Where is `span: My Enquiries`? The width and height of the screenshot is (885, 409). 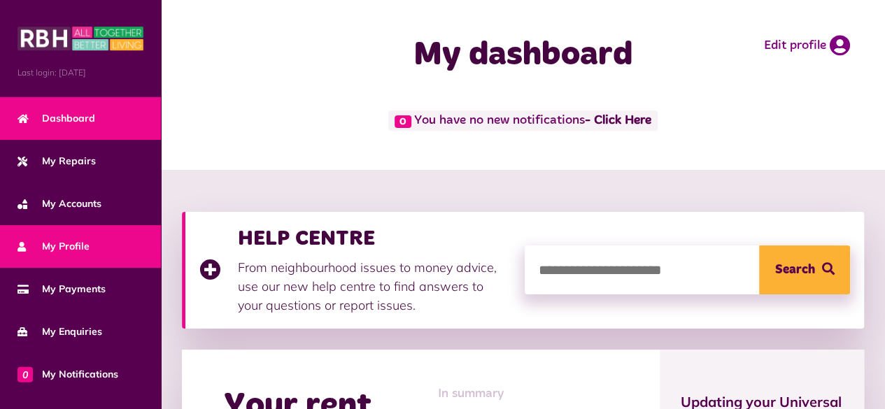 span: My Enquiries is located at coordinates (59, 332).